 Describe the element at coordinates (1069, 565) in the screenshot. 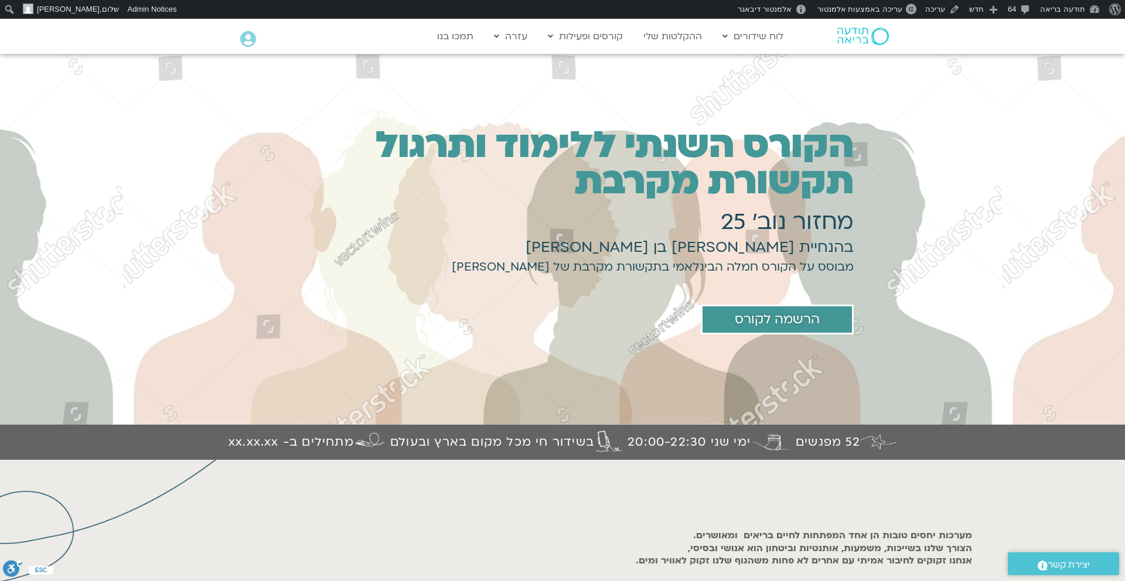

I see `span: יצירת קשר` at that location.